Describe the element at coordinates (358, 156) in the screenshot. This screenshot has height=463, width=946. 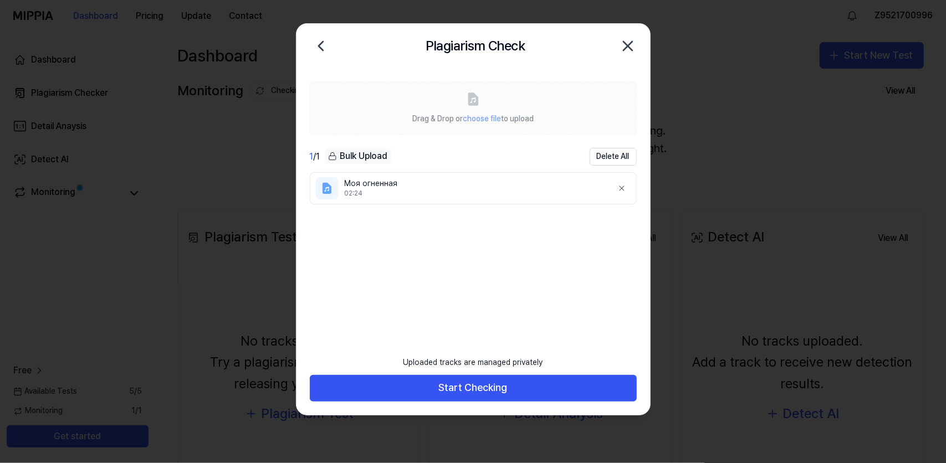
I see `div: Bulk Upload` at that location.